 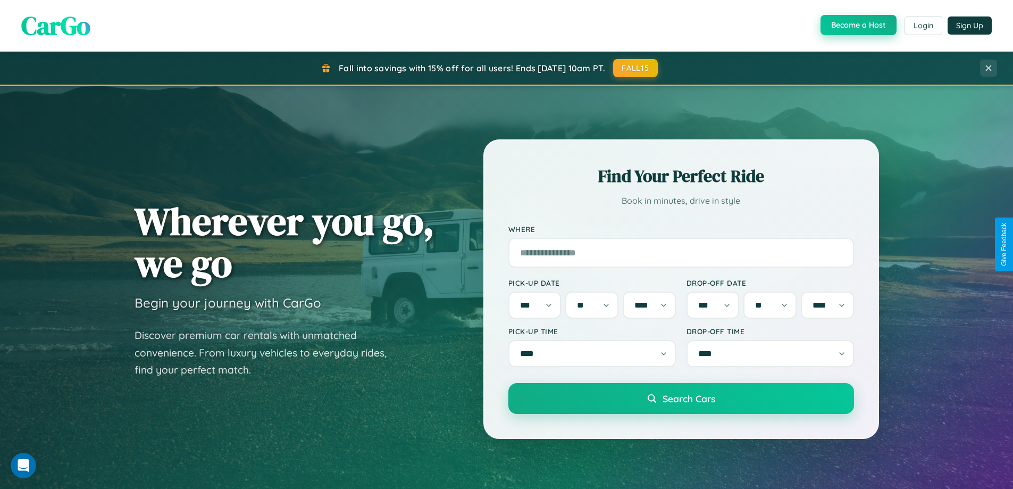 What do you see at coordinates (859, 25) in the screenshot?
I see `button: Become a Host` at bounding box center [859, 25].